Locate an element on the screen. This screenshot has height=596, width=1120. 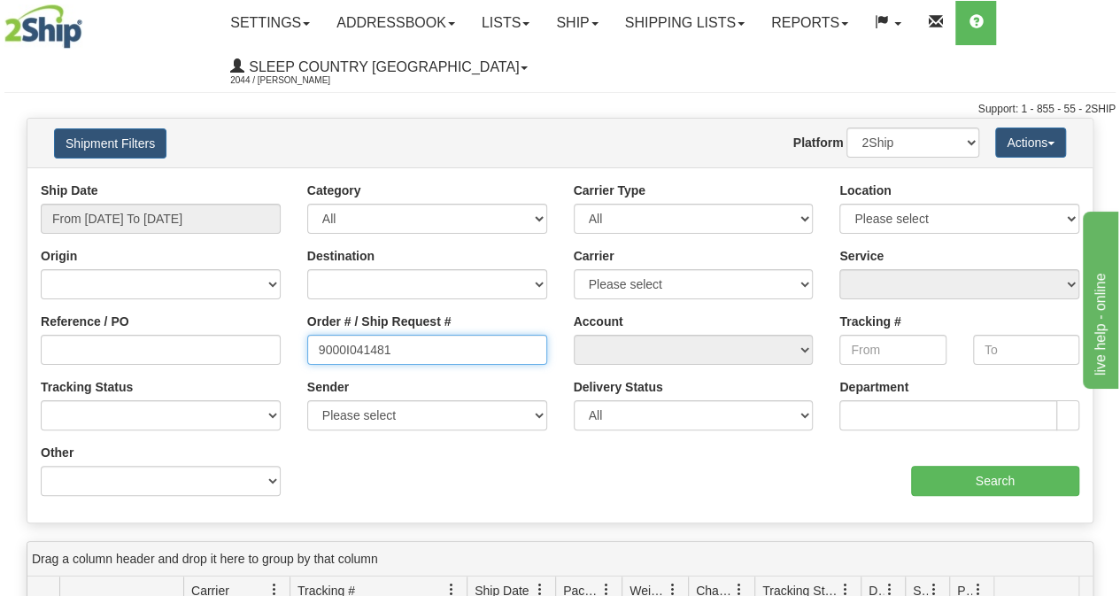
label: Delivery Status is located at coordinates (618, 387).